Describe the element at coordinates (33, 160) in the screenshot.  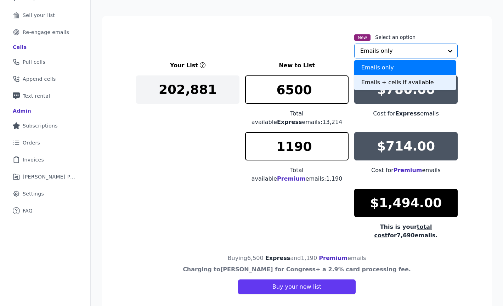
I see `span: Invoices` at that location.